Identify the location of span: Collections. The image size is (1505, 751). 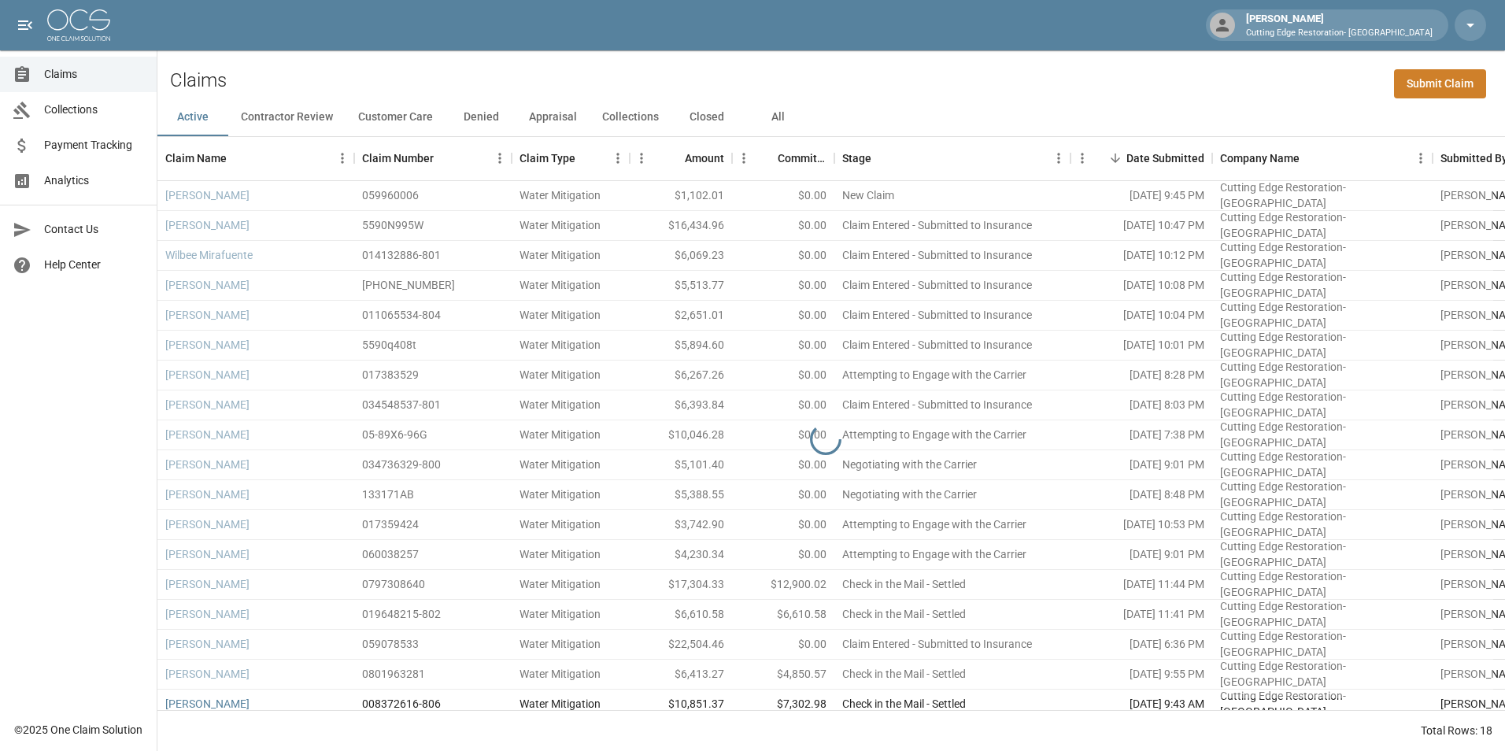
(94, 109).